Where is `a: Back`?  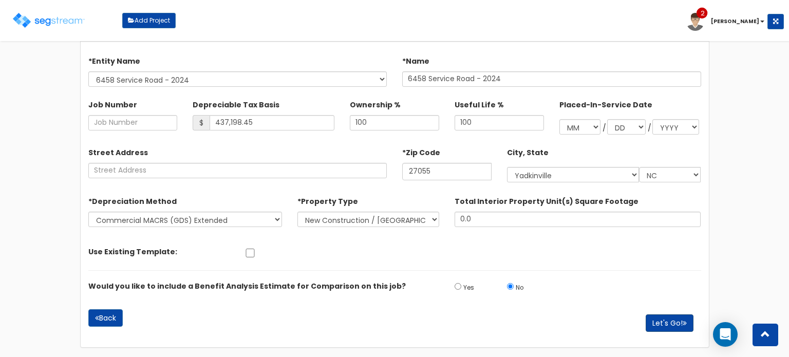
a: Back is located at coordinates (105, 318).